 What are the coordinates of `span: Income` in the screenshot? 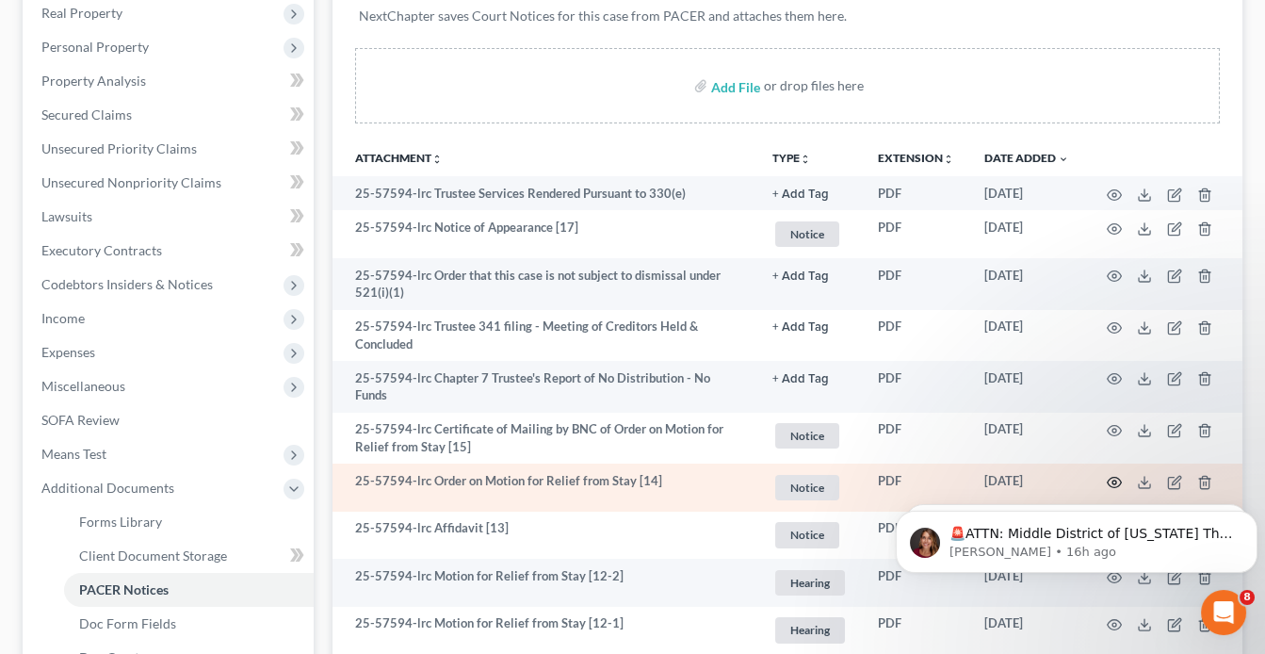 It's located at (63, 318).